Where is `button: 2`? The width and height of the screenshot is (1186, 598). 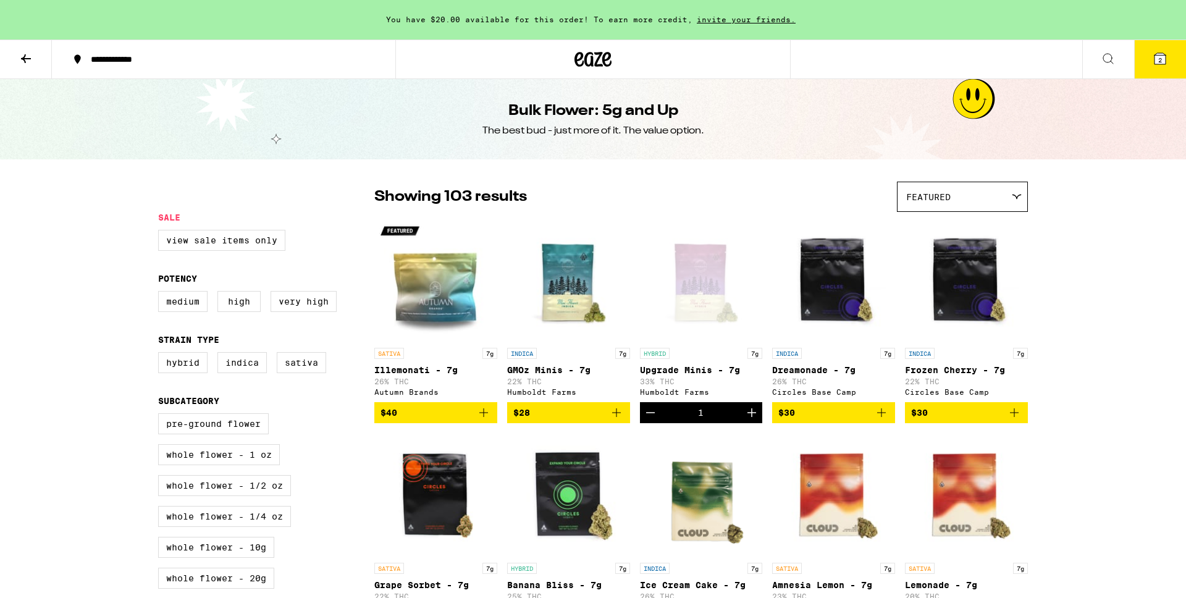
button: 2 is located at coordinates (1160, 59).